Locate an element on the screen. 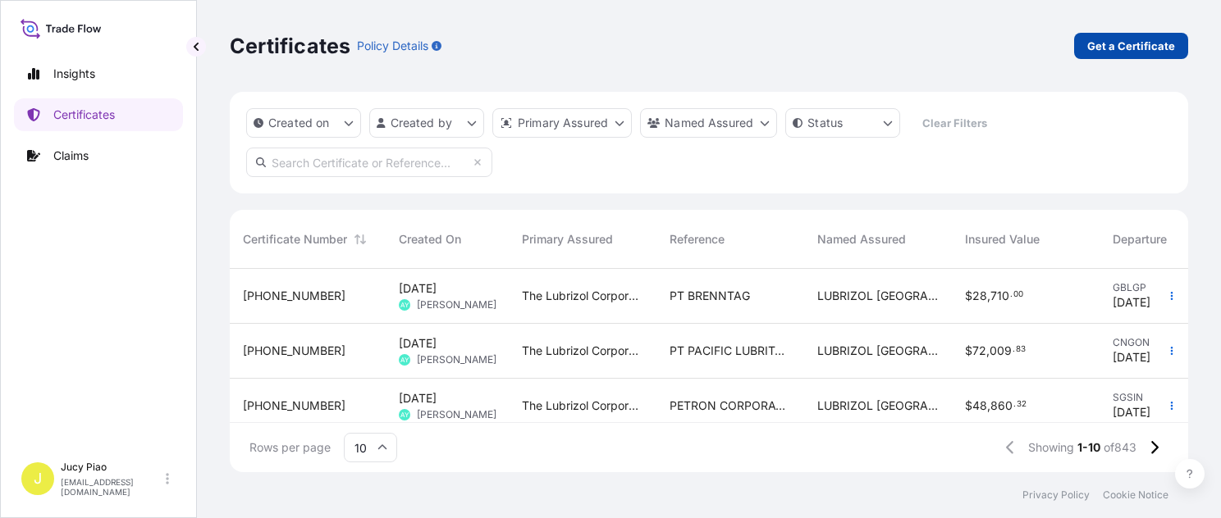 The width and height of the screenshot is (1221, 518). span: GBLGP is located at coordinates (1161, 288).